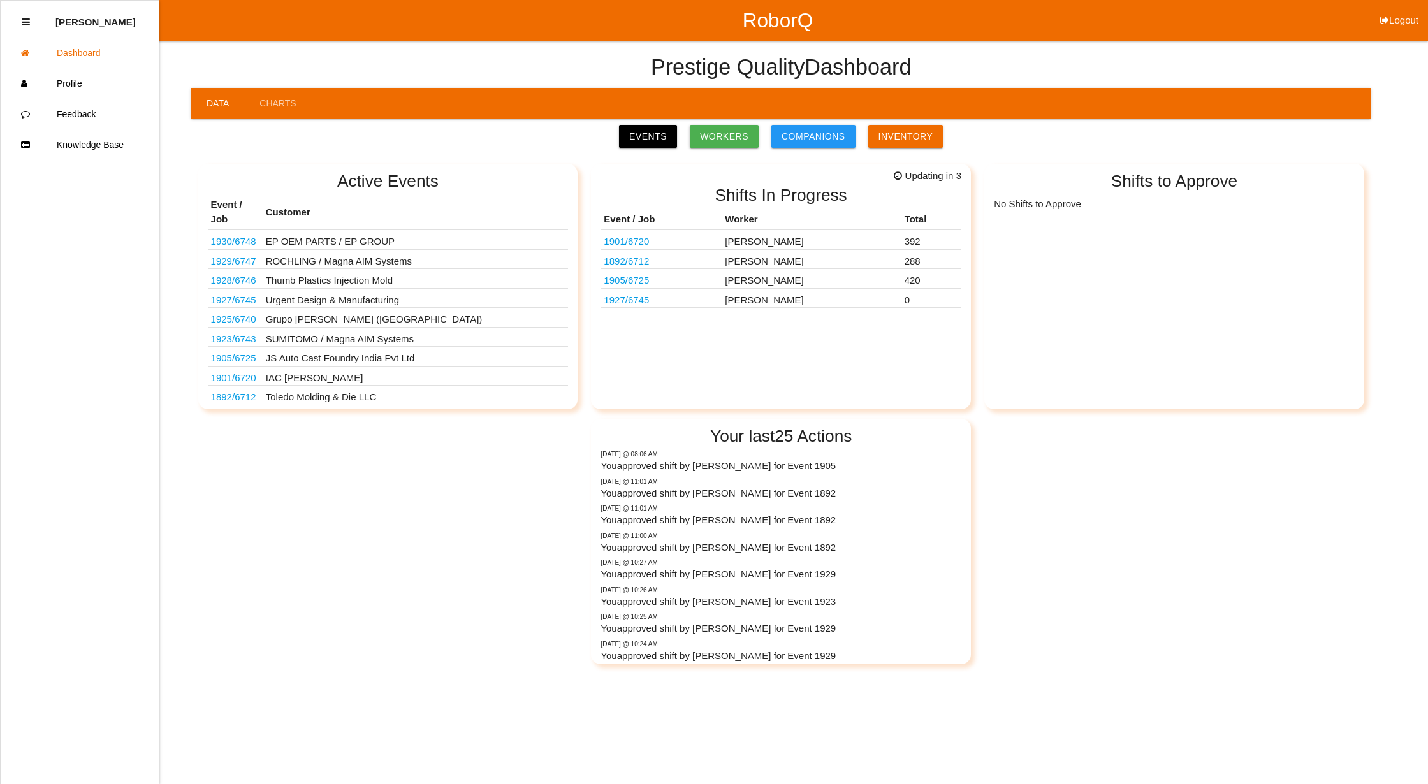  Describe the element at coordinates (233, 261) in the screenshot. I see `a: 1929/6747` at that location.